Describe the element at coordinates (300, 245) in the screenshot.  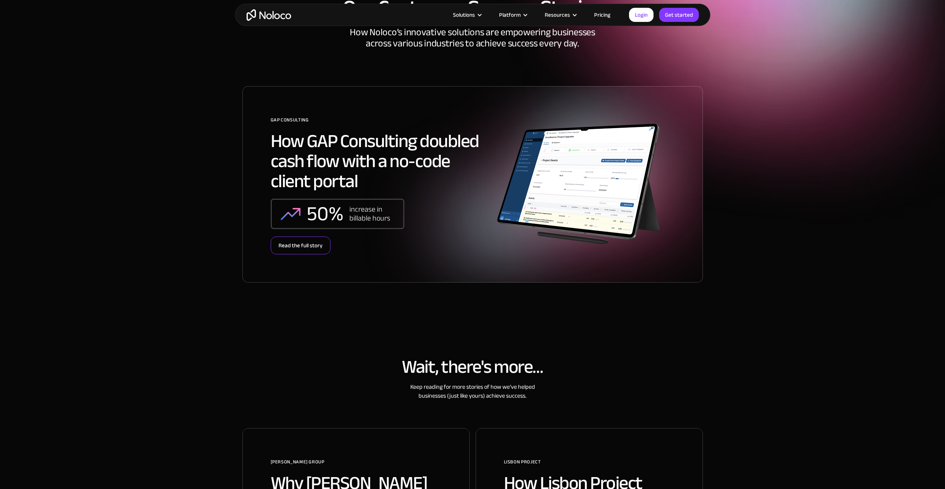
I see `div: Read the full story` at that location.